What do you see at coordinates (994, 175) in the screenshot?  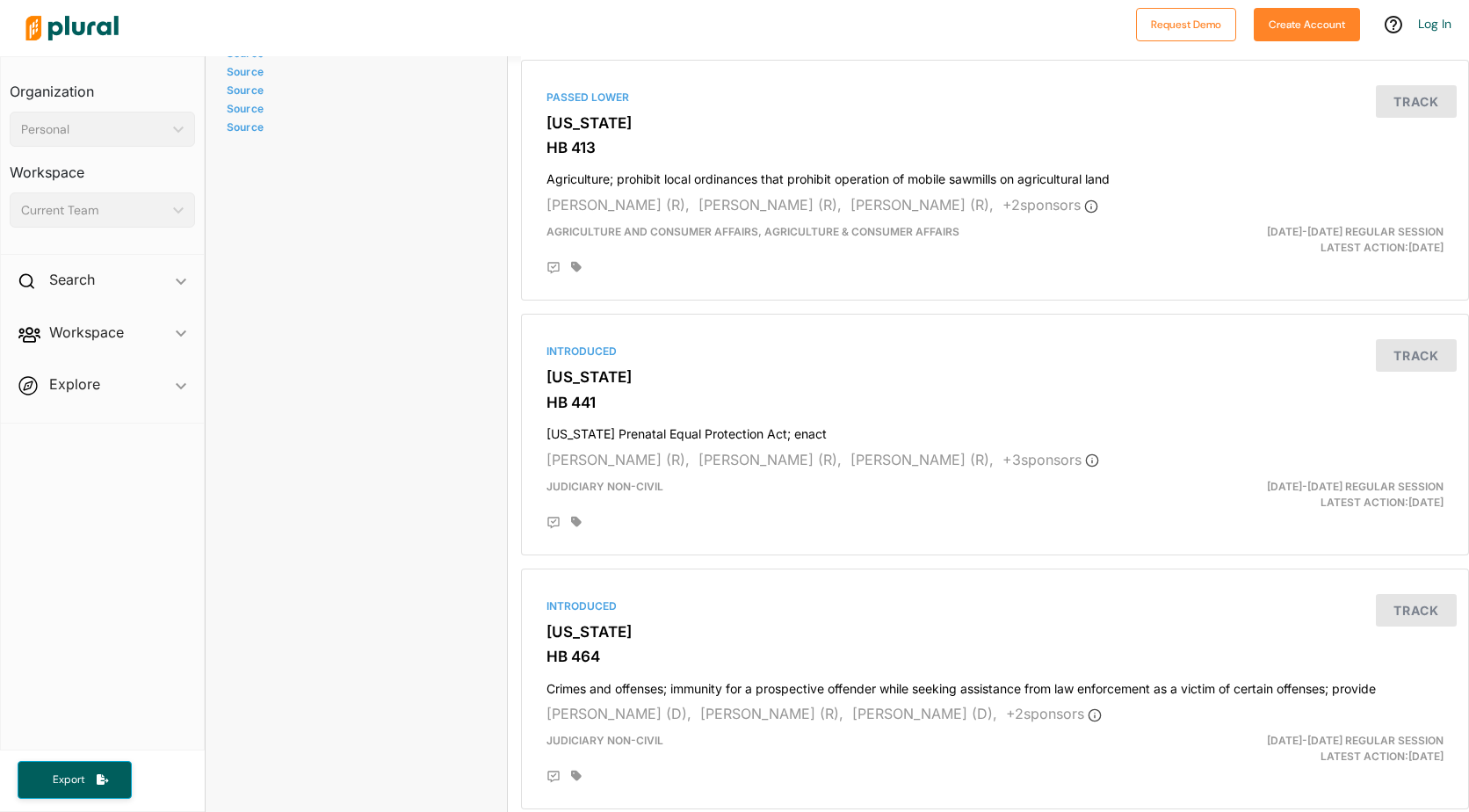 I see `h4: Agriculture; prohibit local ordinances that prohibit operation of mobile sawmills on agricultural...` at bounding box center [994, 175].